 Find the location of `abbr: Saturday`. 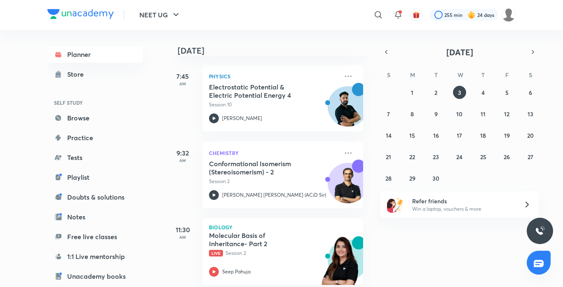

abbr: Saturday is located at coordinates (531, 75).